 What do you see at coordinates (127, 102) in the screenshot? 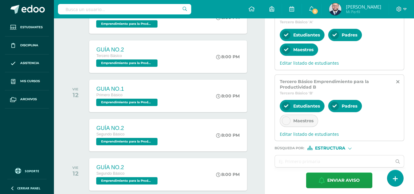
I see `span: Emprendimiento para la Productividad 'E'` at bounding box center [127, 102].